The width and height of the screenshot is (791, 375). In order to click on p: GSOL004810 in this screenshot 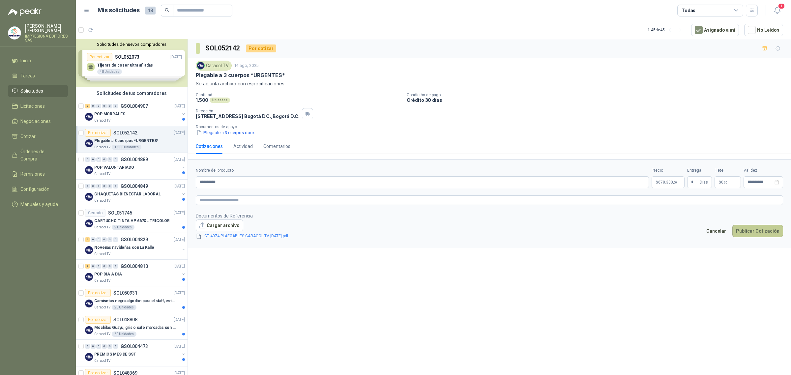, I will do `click(134, 266)`.